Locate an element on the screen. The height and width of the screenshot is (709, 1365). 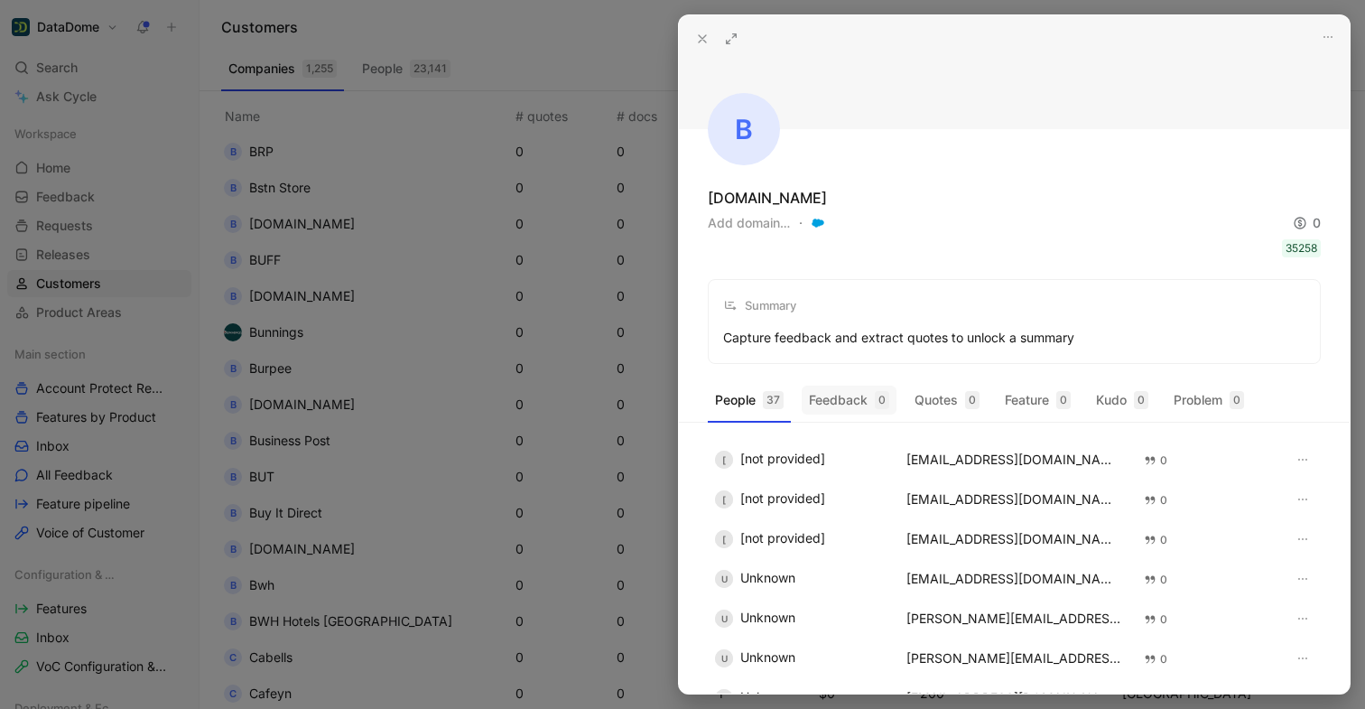
button: Kudo is located at coordinates (1122, 400).